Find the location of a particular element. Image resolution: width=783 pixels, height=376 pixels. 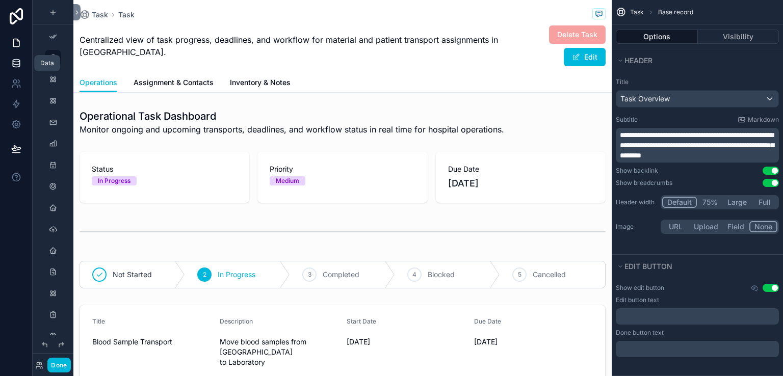

label: Image is located at coordinates (636, 227).